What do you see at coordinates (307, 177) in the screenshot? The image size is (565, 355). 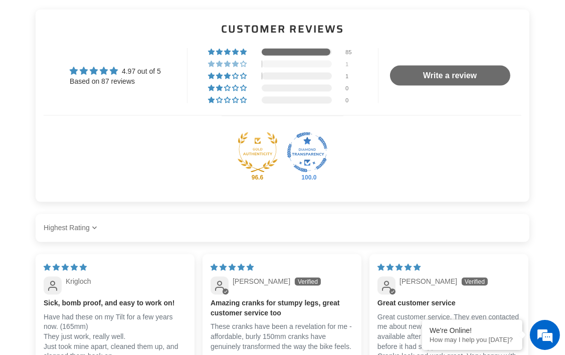 I see `div: 100.0` at bounding box center [307, 177].